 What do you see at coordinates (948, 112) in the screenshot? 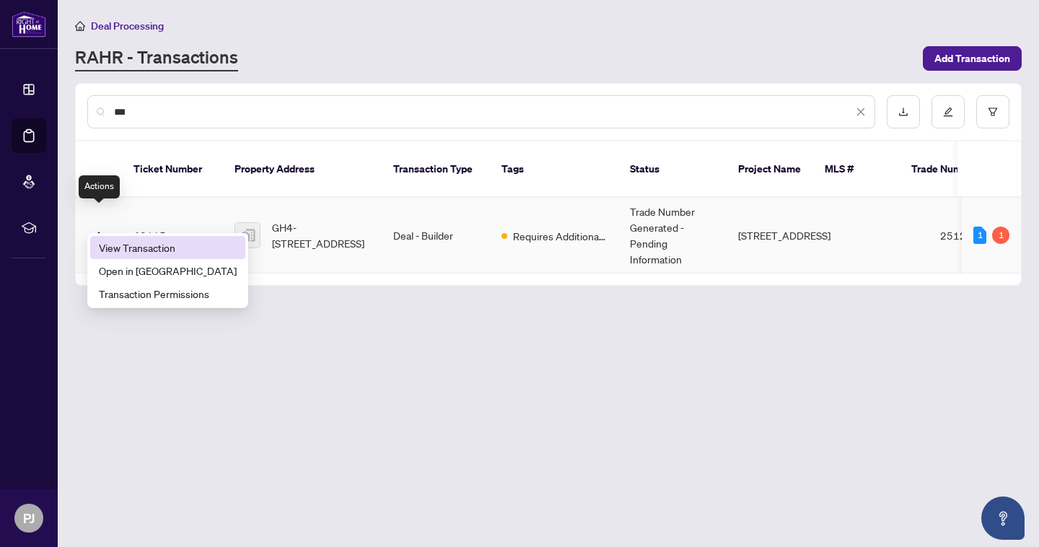
I see `button: edit` at bounding box center [948, 112].